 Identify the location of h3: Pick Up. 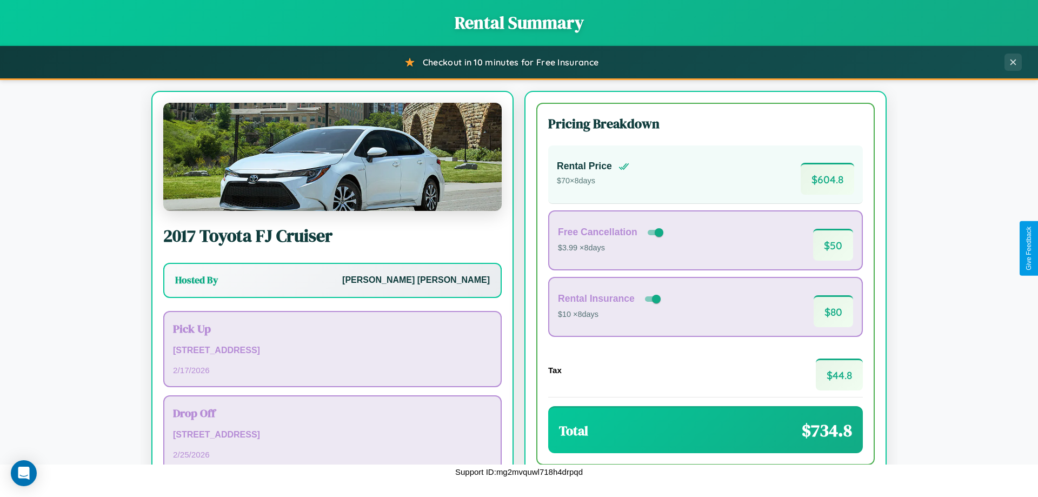
(333, 328).